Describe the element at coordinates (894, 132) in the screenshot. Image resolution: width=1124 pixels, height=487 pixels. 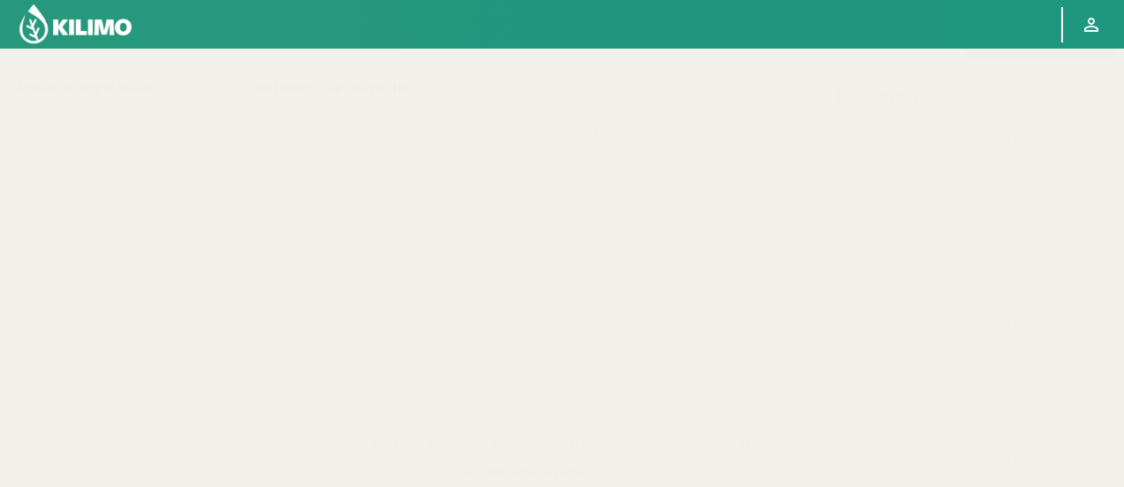
I see `span: 34` at that location.